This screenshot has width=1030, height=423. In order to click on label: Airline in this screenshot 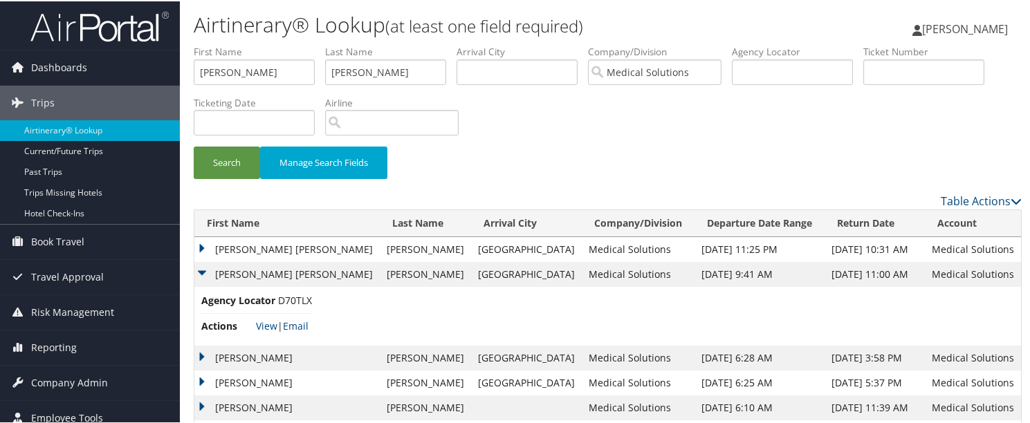, I will do `click(397, 102)`.